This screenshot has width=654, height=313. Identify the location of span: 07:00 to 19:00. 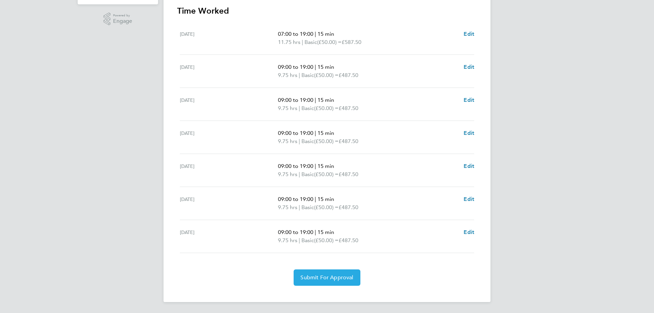
(296, 34).